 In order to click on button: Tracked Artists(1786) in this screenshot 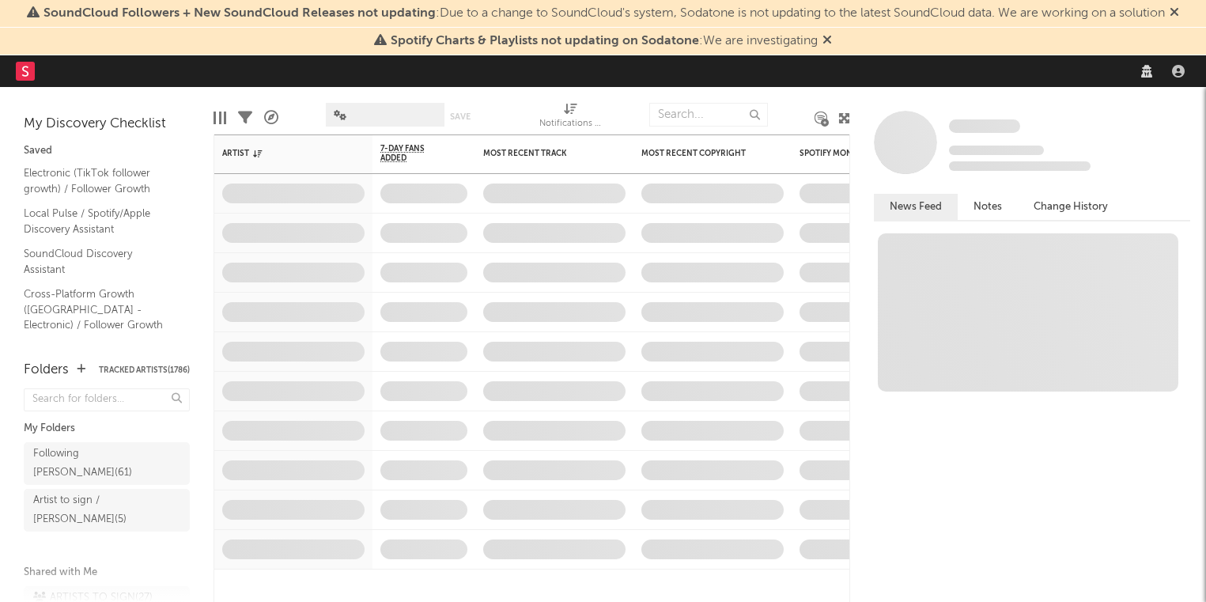, I will do `click(144, 370)`.